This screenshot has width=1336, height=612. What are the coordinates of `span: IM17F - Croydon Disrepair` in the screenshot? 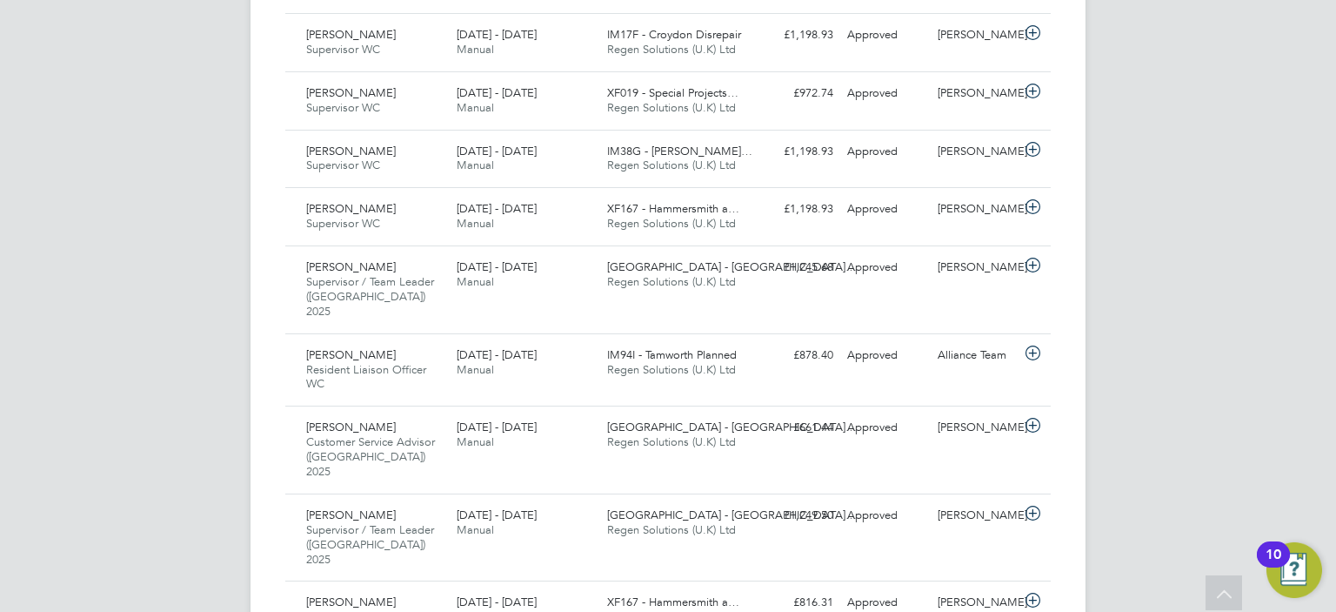 It's located at (674, 34).